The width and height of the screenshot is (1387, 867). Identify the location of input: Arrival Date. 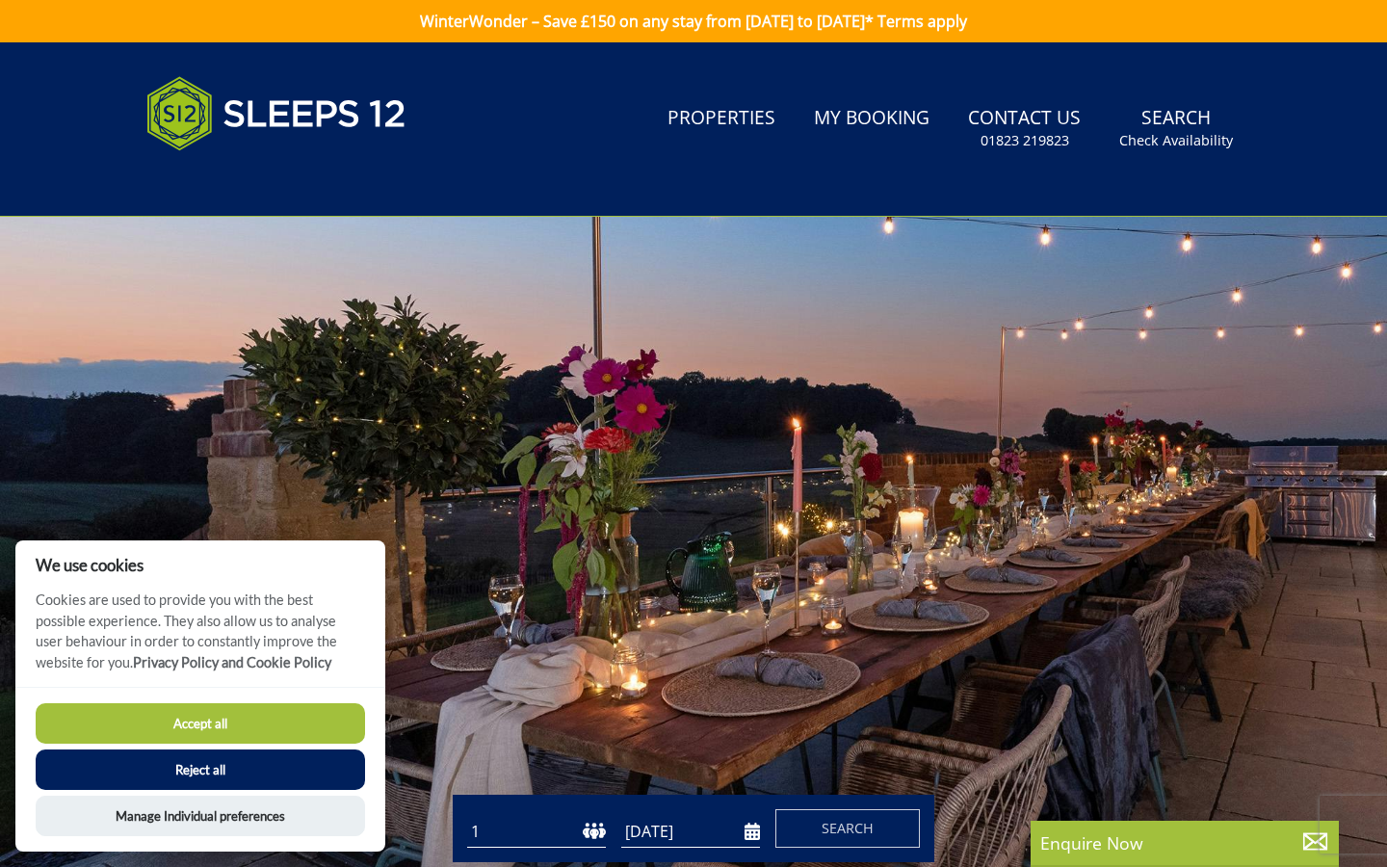
(691, 831).